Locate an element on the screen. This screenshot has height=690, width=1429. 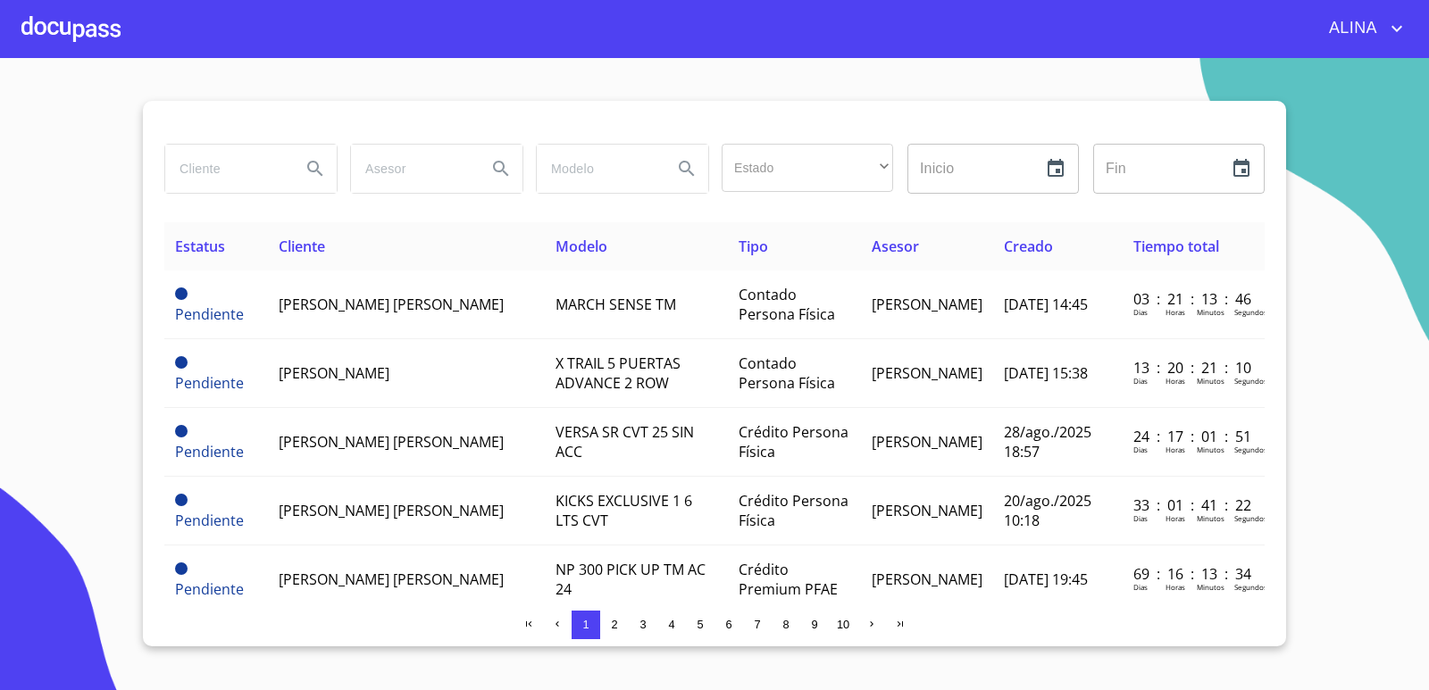
span: 6 is located at coordinates (728, 624).